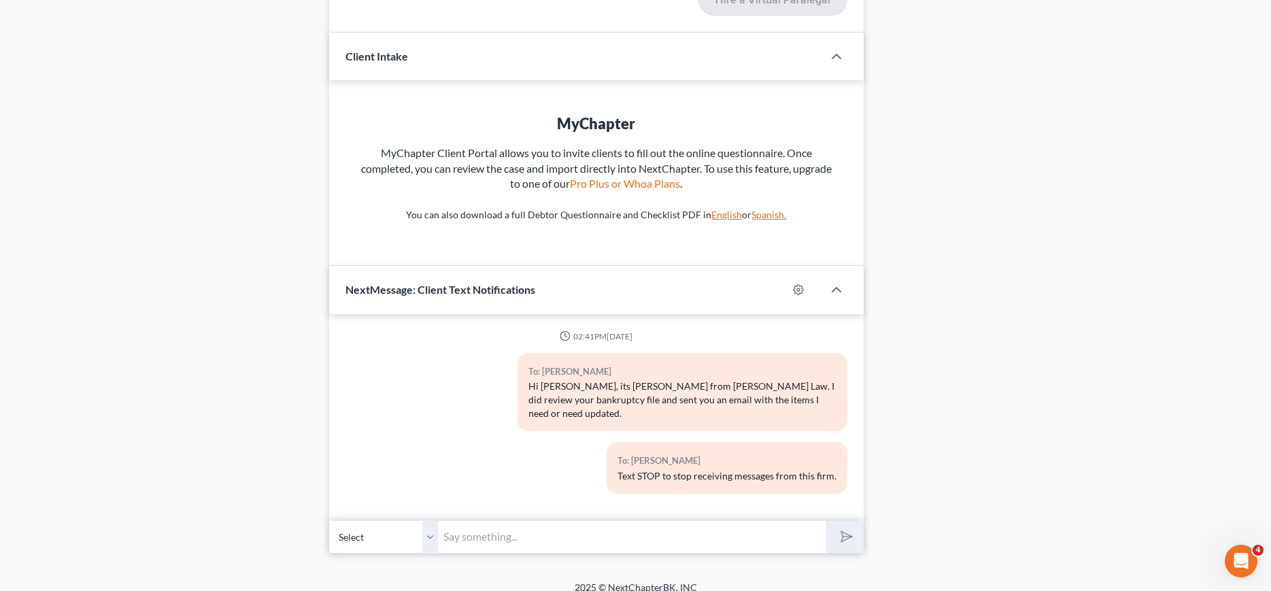 Image resolution: width=1271 pixels, height=591 pixels. Describe the element at coordinates (596, 215) in the screenshot. I see `p: You can also download a full Debtor Questionnaire and Checklist PDF in or` at that location.